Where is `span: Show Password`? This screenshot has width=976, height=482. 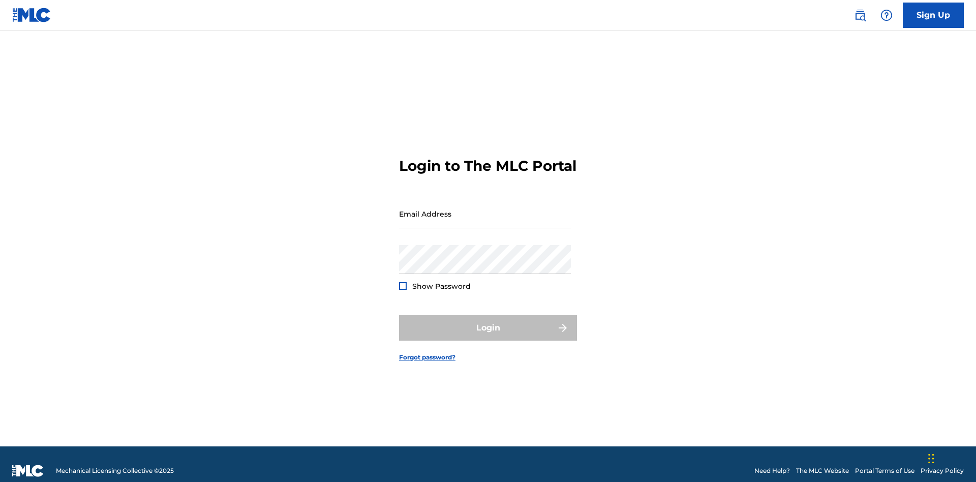 span: Show Password is located at coordinates (441, 286).